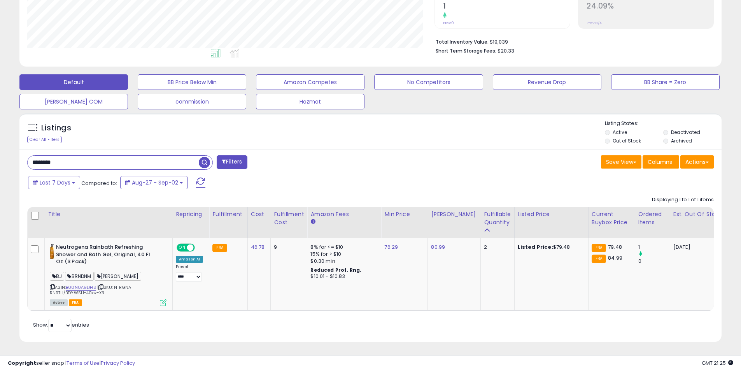 The image size is (741, 371). Describe the element at coordinates (496, 247) in the screenshot. I see `div: 2` at that location.